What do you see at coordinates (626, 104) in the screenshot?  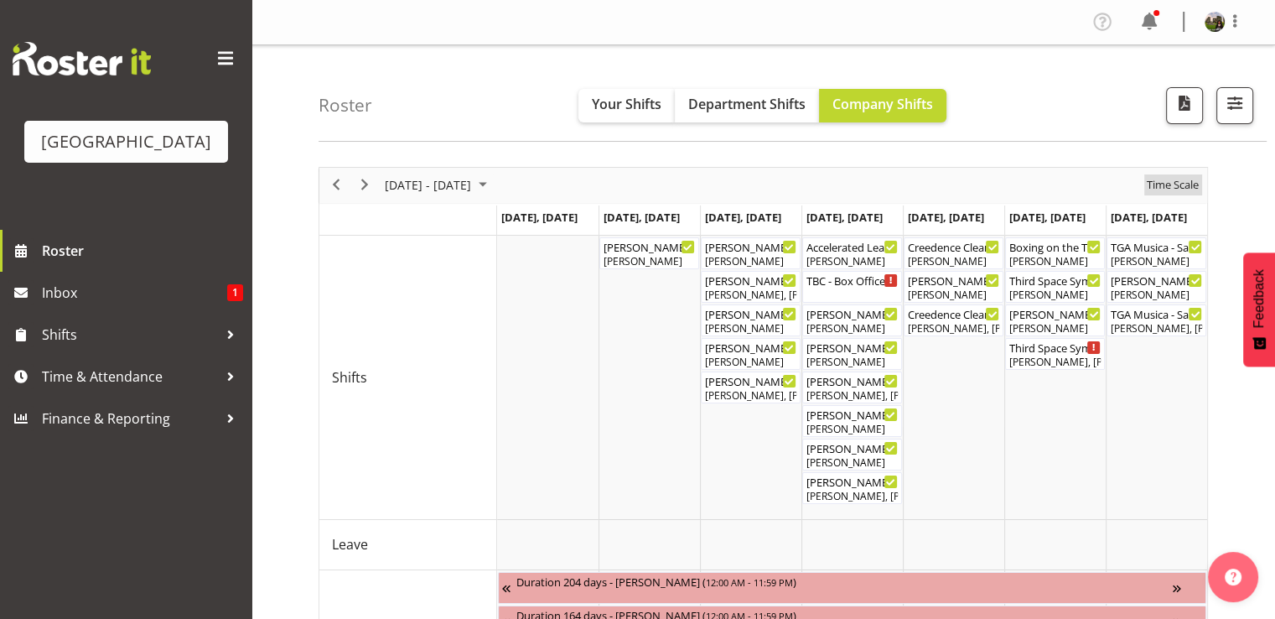 I see `span: Your Shifts` at bounding box center [626, 104].